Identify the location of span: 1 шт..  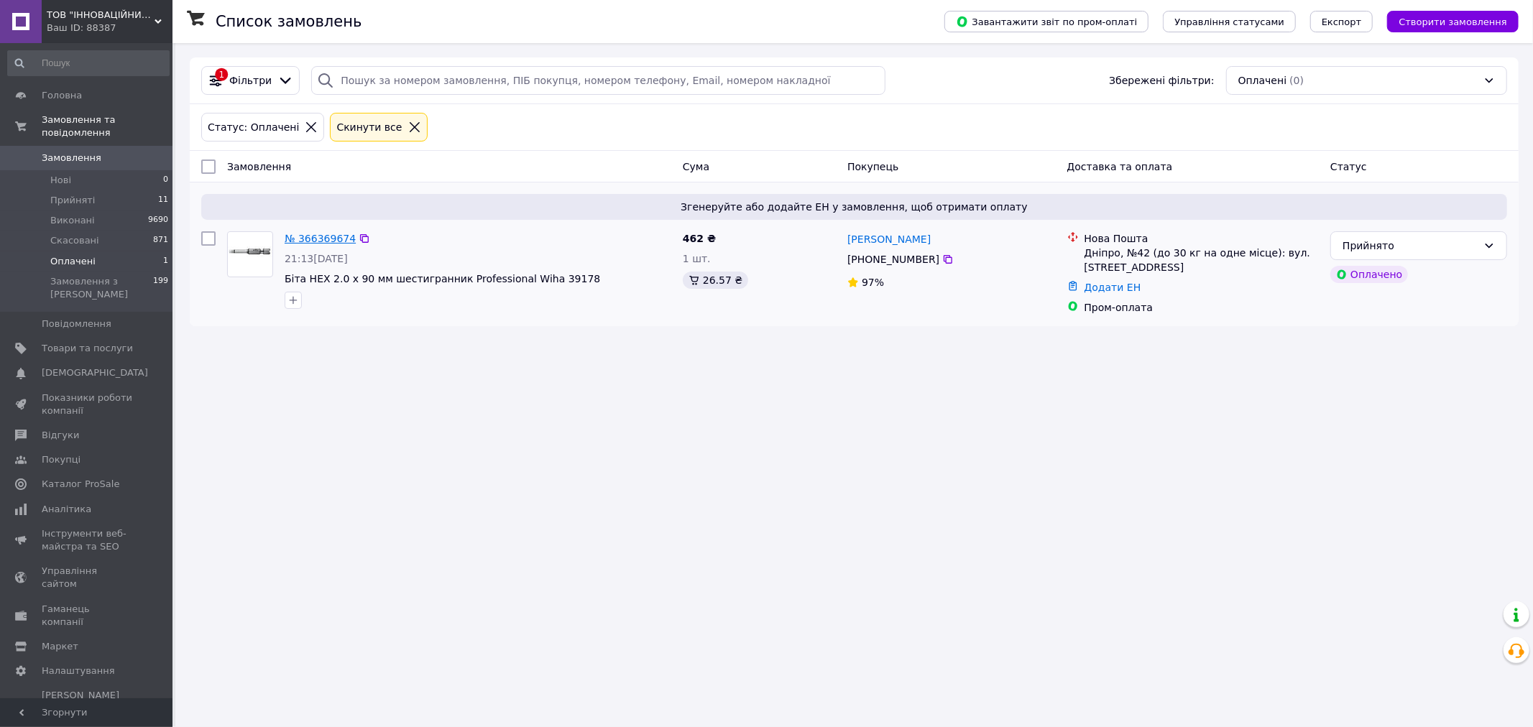
(696, 259).